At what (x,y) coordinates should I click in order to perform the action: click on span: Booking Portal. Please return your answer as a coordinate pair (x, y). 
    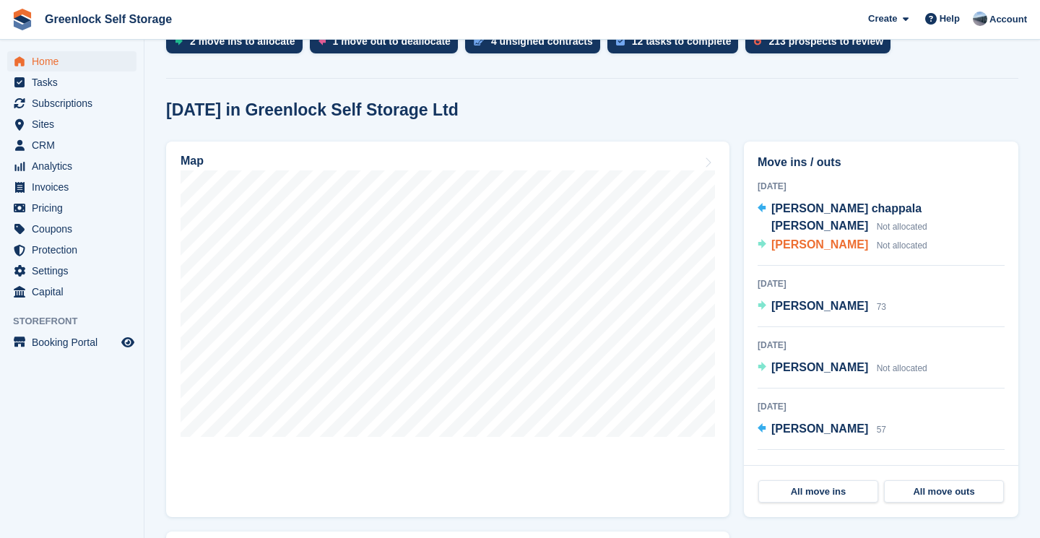
    Looking at the image, I should click on (75, 342).